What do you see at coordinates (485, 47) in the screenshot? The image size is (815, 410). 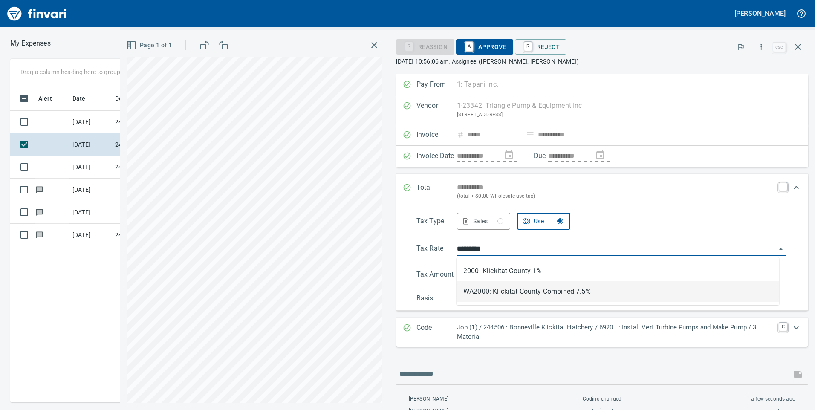 I see `button: AApprove` at bounding box center [485, 47].